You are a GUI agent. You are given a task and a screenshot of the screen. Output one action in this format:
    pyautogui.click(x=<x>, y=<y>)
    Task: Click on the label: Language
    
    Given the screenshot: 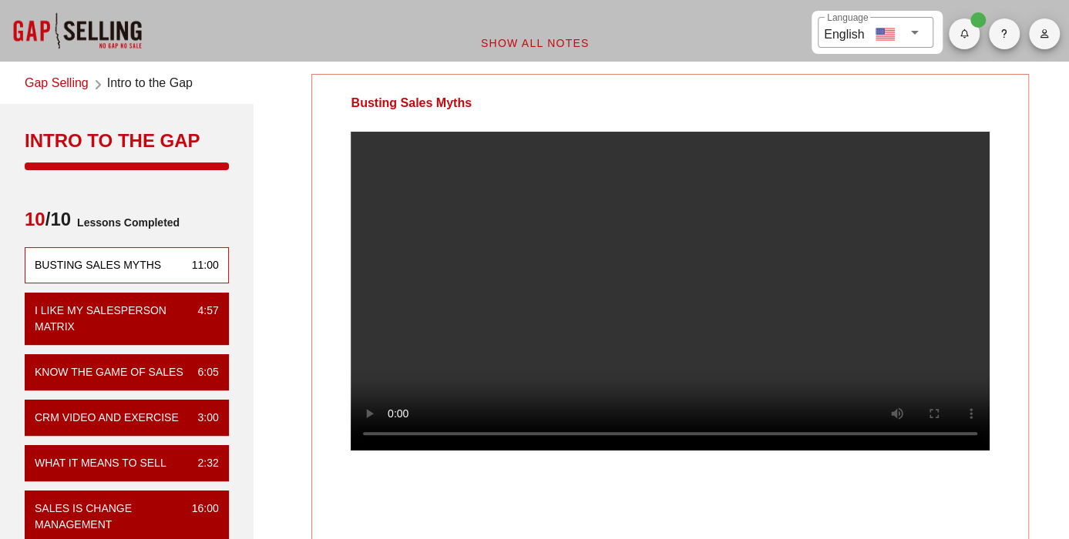 What is the action you would take?
    pyautogui.click(x=847, y=18)
    